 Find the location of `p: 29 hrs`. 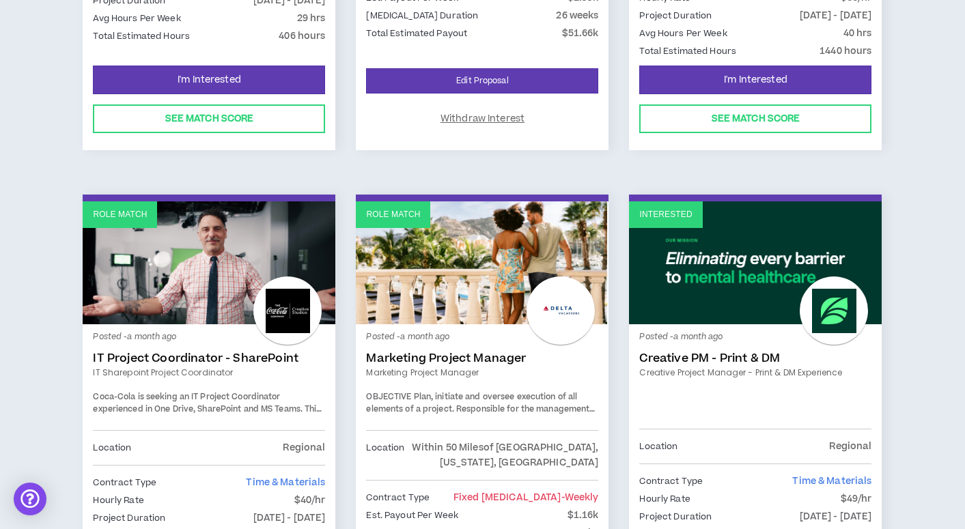

p: 29 hrs is located at coordinates (311, 18).